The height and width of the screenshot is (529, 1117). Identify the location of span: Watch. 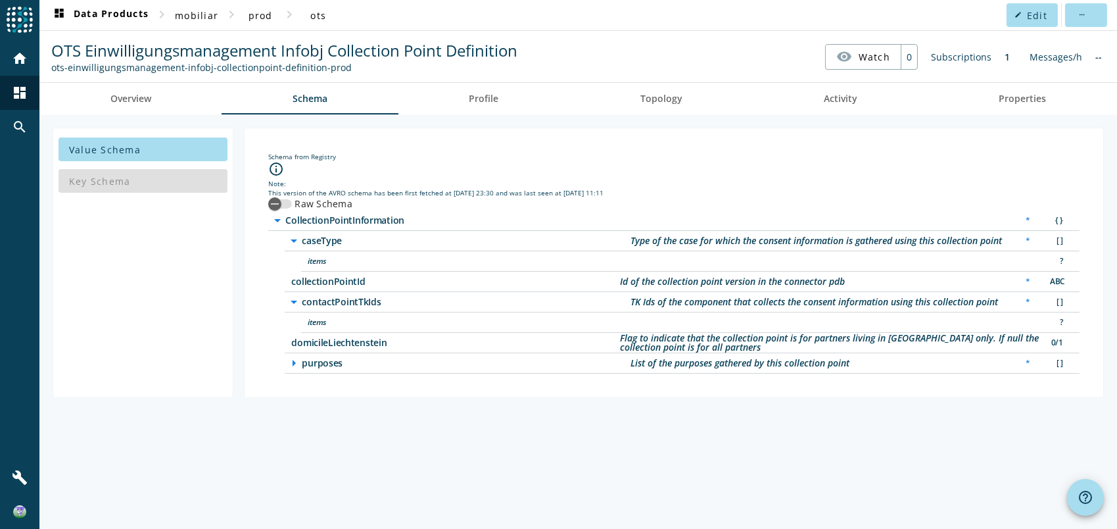
(875, 57).